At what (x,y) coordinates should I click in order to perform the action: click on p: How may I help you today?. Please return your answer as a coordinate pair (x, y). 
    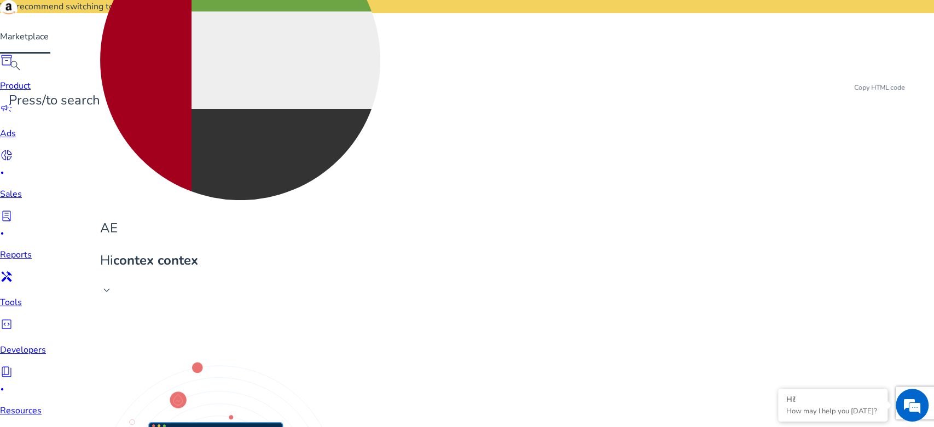
    Looking at the image, I should click on (833, 411).